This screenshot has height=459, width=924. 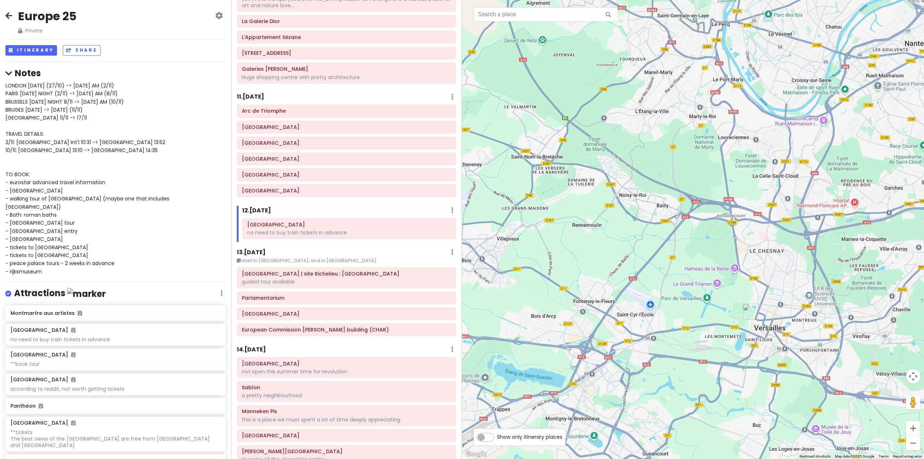 What do you see at coordinates (346, 21) in the screenshot?
I see `h6: La Galerie Dior` at bounding box center [346, 21].